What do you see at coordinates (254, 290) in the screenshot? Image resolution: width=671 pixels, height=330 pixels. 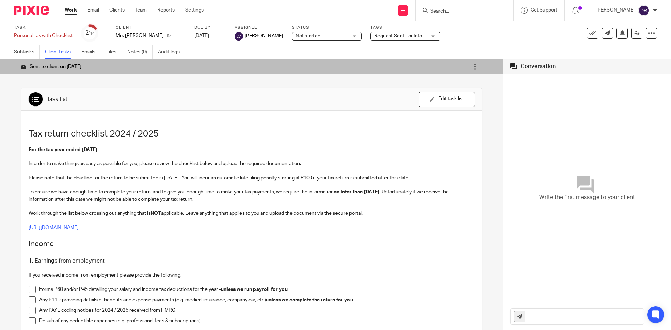 I see `strong: unless we run payroll for you` at bounding box center [254, 290].